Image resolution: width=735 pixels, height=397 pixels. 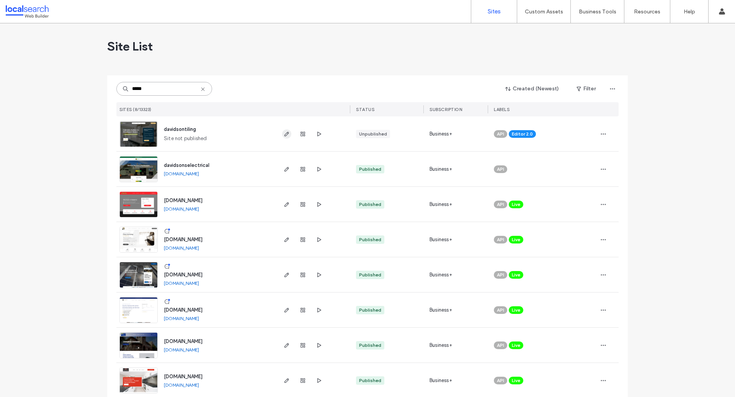 I want to click on span: Site List, so click(x=130, y=46).